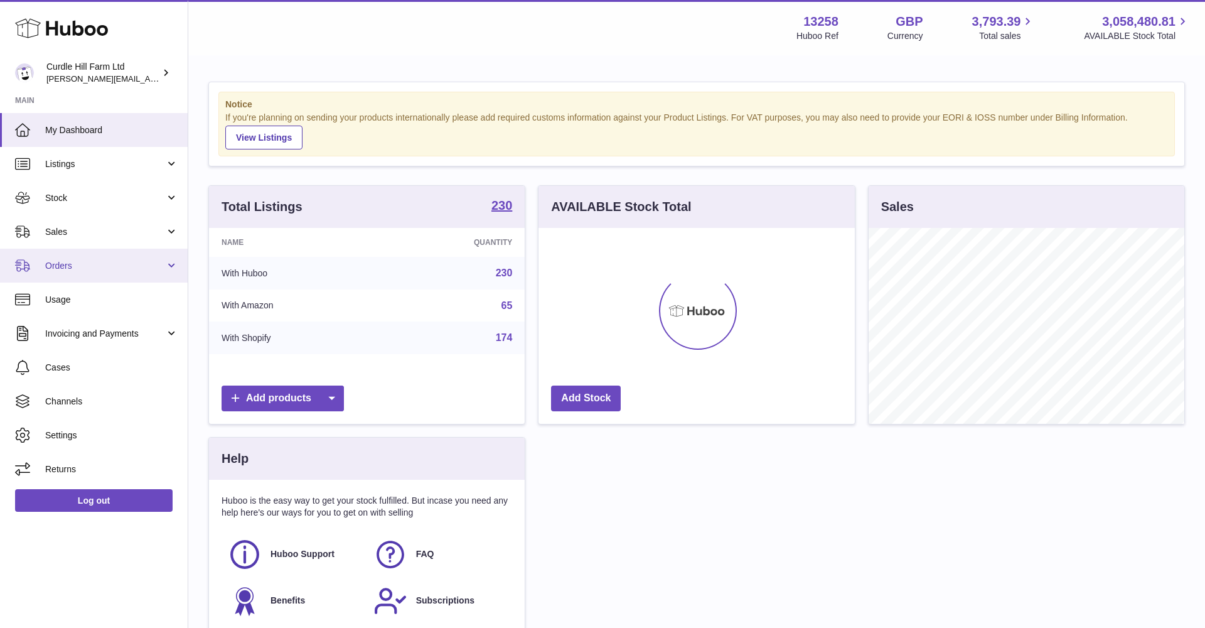 This screenshot has height=628, width=1205. Describe the element at coordinates (909, 21) in the screenshot. I see `strong: GBP` at that location.